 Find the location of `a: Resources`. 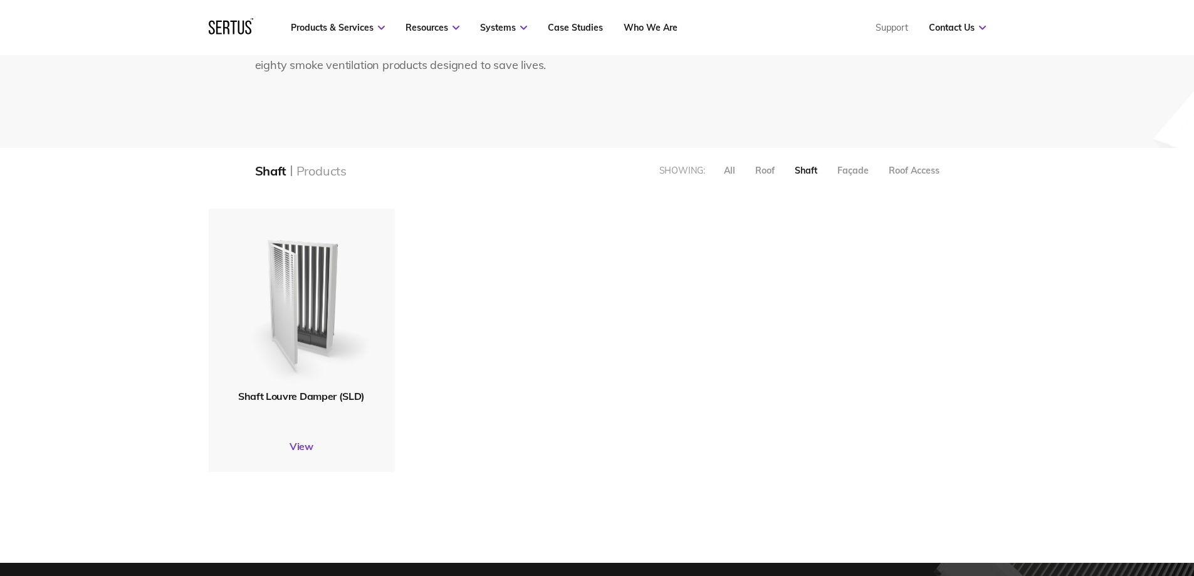

a: Resources is located at coordinates (432, 28).